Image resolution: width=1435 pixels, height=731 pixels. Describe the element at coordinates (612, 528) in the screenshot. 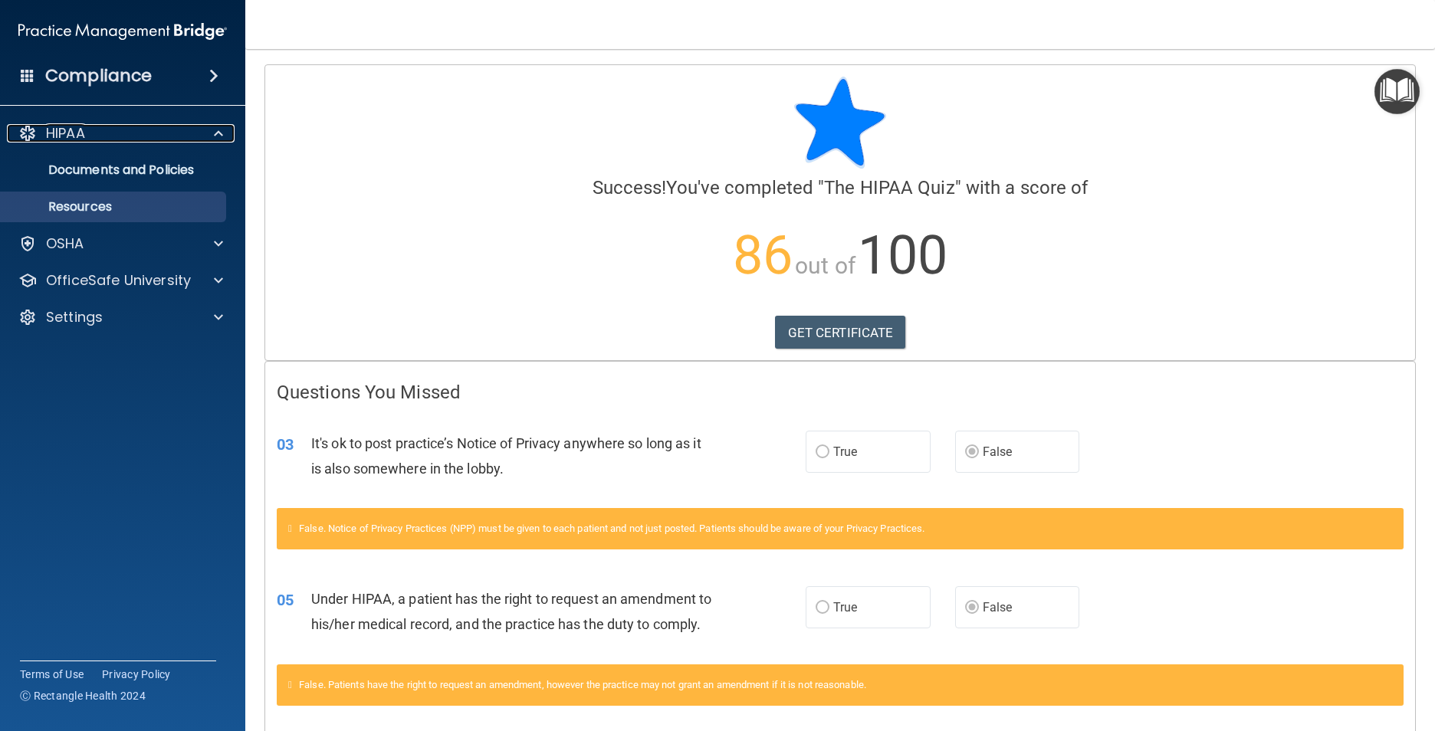

I see `span: False. Notice of Privacy Practices (NPP) must be given to each patient and not just posted. Patie...` at that location.